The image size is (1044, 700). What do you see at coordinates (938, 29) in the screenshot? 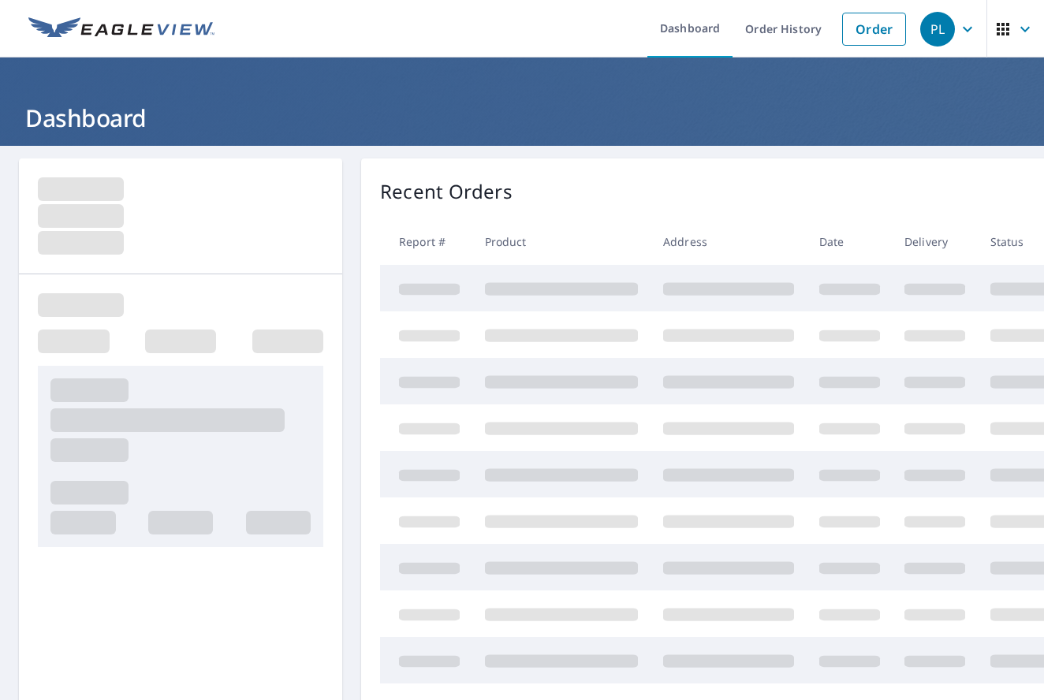
I see `div: PL` at bounding box center [938, 29].